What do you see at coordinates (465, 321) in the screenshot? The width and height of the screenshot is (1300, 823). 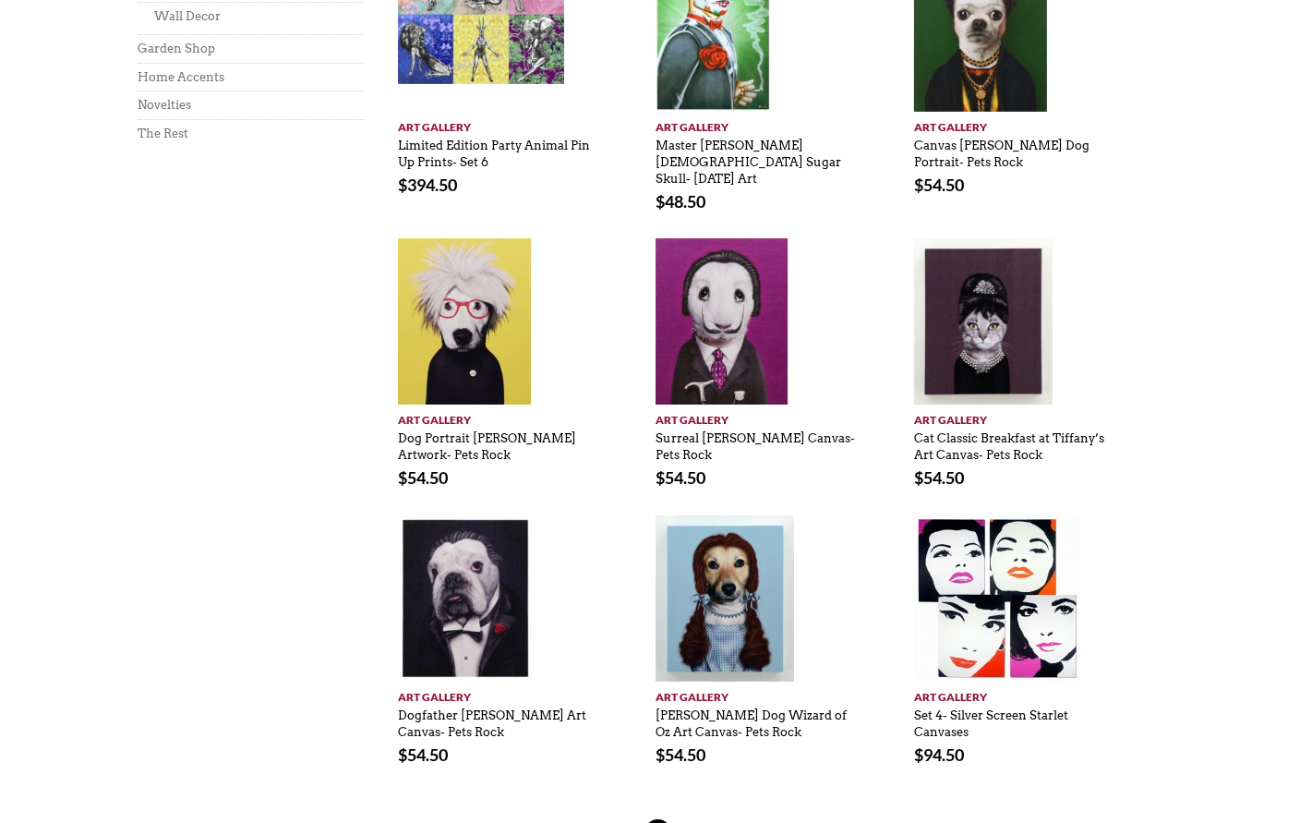 I see `img: andy warhol dog art` at bounding box center [465, 321].